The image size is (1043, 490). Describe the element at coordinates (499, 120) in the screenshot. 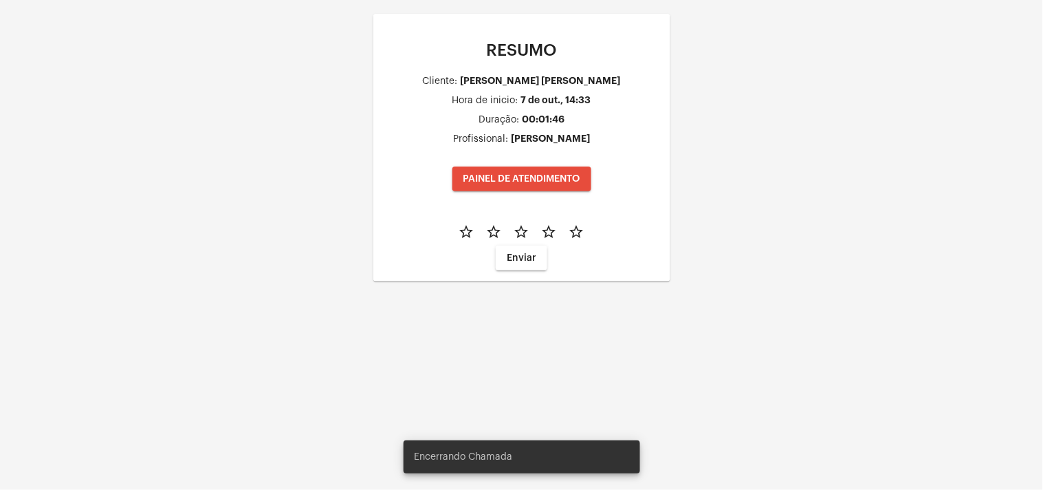

I see `div: Duração:` at that location.